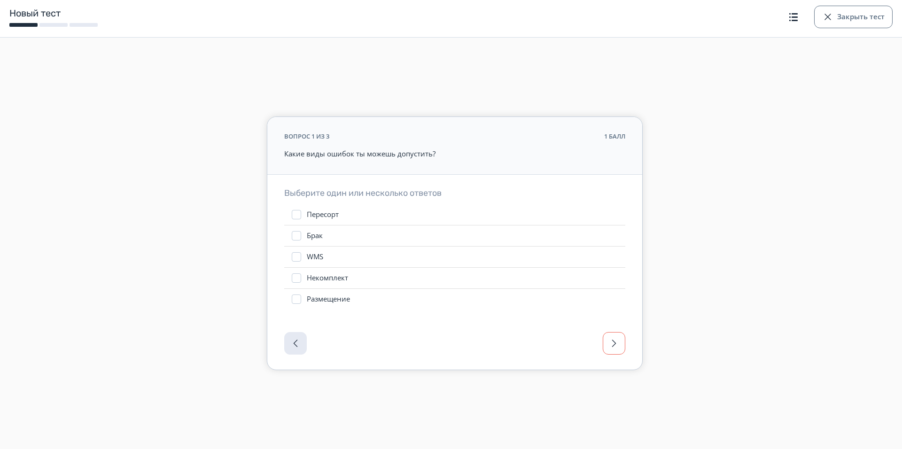  I want to click on div: вопрос 1 из 3, so click(307, 137).